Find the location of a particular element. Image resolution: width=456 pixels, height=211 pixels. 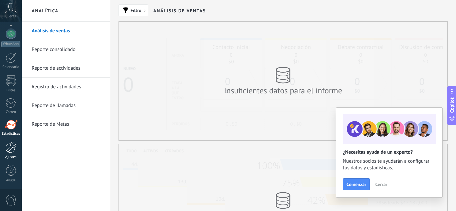

li: Reporte de actividades is located at coordinates (66, 68).